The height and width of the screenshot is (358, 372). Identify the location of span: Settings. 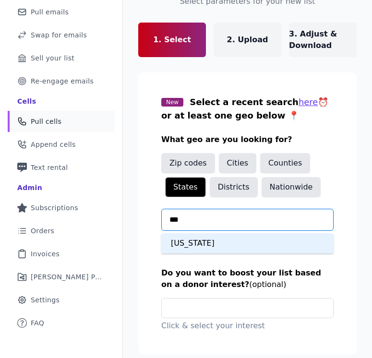
(45, 300).